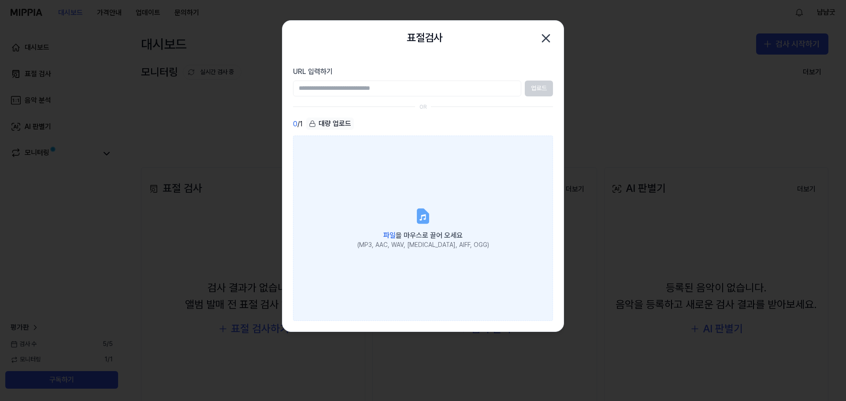 This screenshot has width=846, height=401. Describe the element at coordinates (389, 235) in the screenshot. I see `span: 파일` at that location.